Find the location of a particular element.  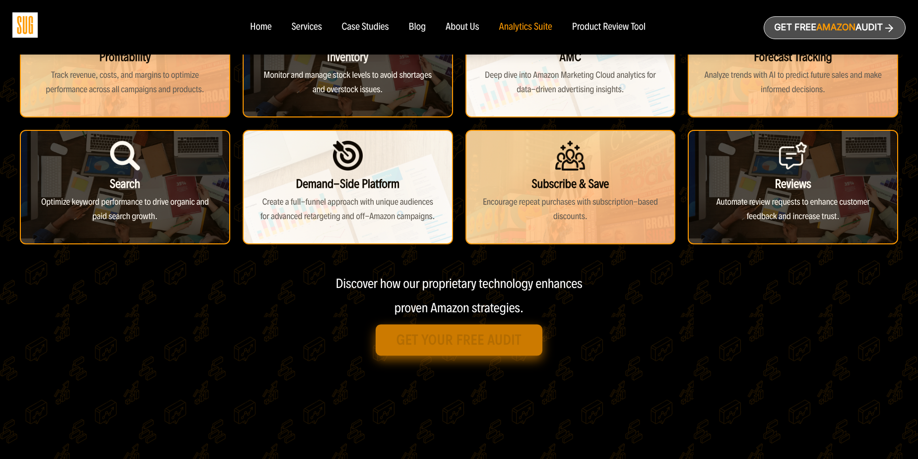

a: Get freeAmazonAudit is located at coordinates (835, 28).